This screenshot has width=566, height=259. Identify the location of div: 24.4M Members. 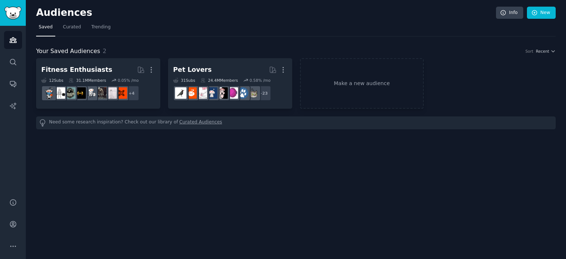
(219, 80).